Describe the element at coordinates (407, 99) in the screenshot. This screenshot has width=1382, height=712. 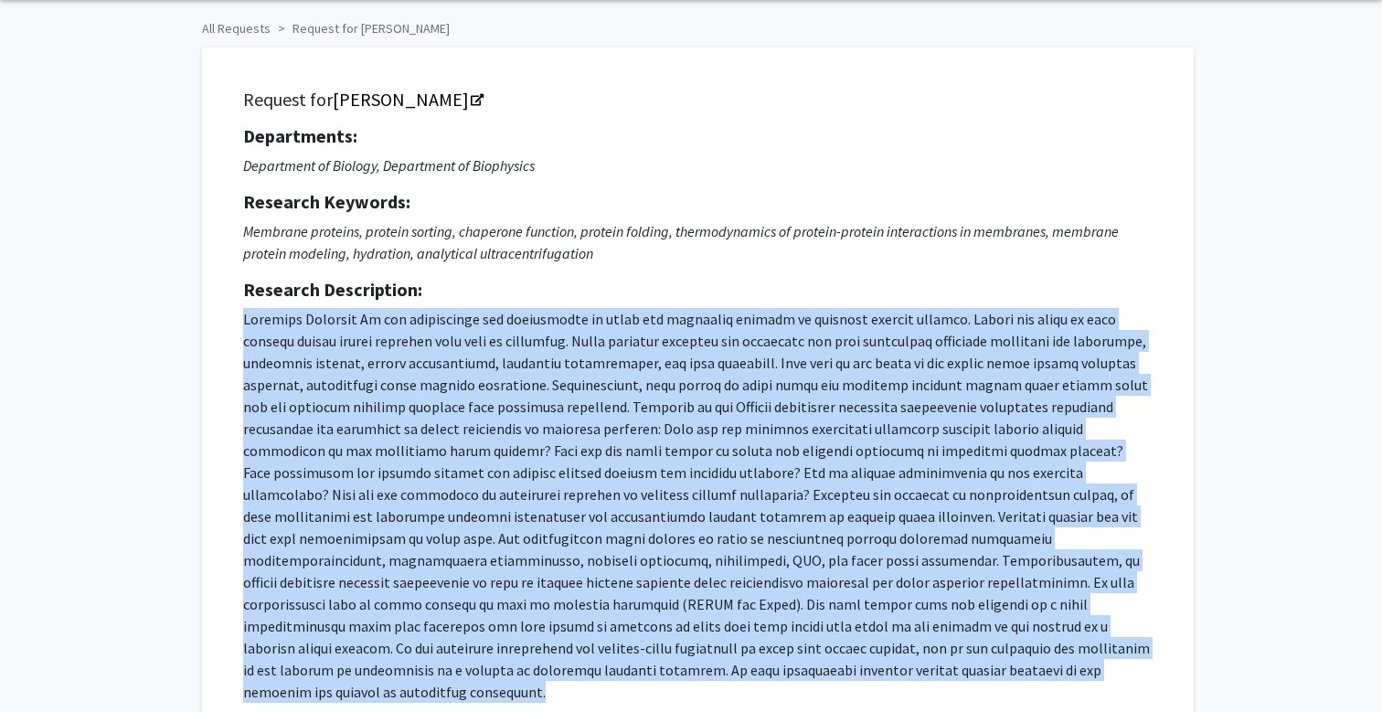
I see `a: Opens in a new tab` at that location.